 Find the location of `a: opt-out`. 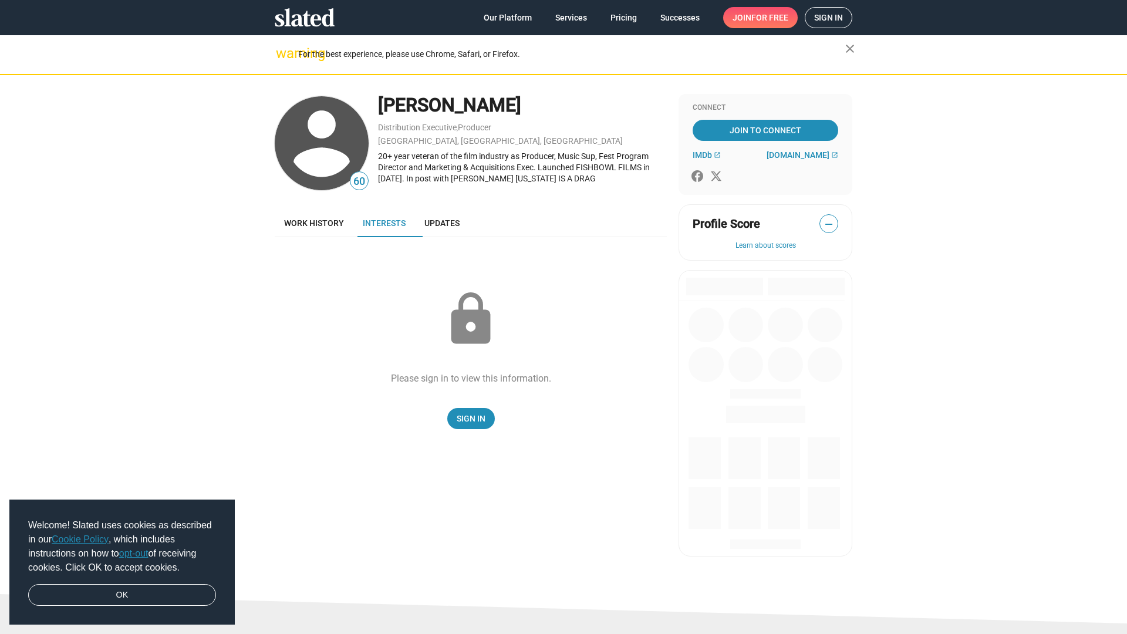

a: opt-out is located at coordinates (134, 553).